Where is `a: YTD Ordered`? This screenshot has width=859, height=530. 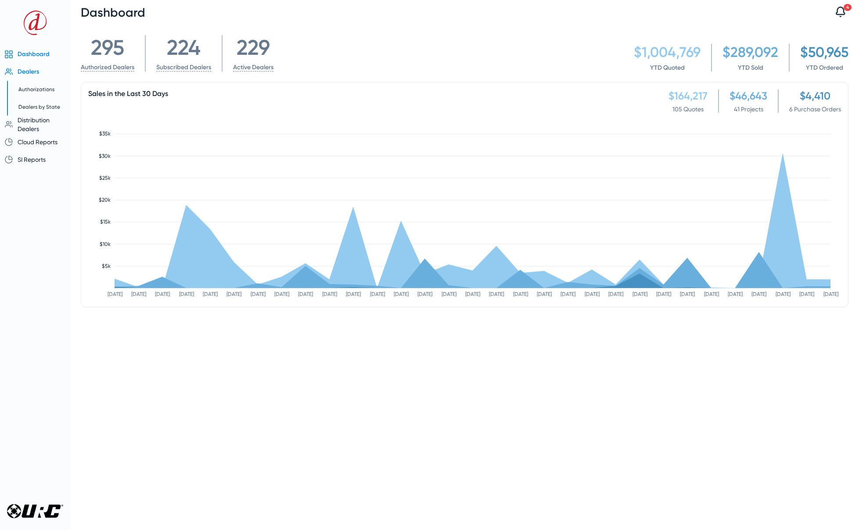 a: YTD Ordered is located at coordinates (824, 68).